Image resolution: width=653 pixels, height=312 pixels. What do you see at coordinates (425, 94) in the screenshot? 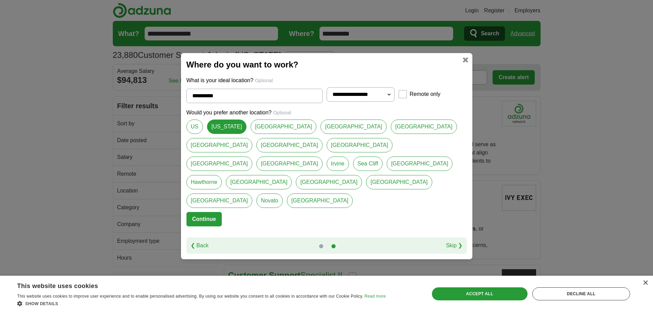
I see `label: Remote only` at bounding box center [425, 94].